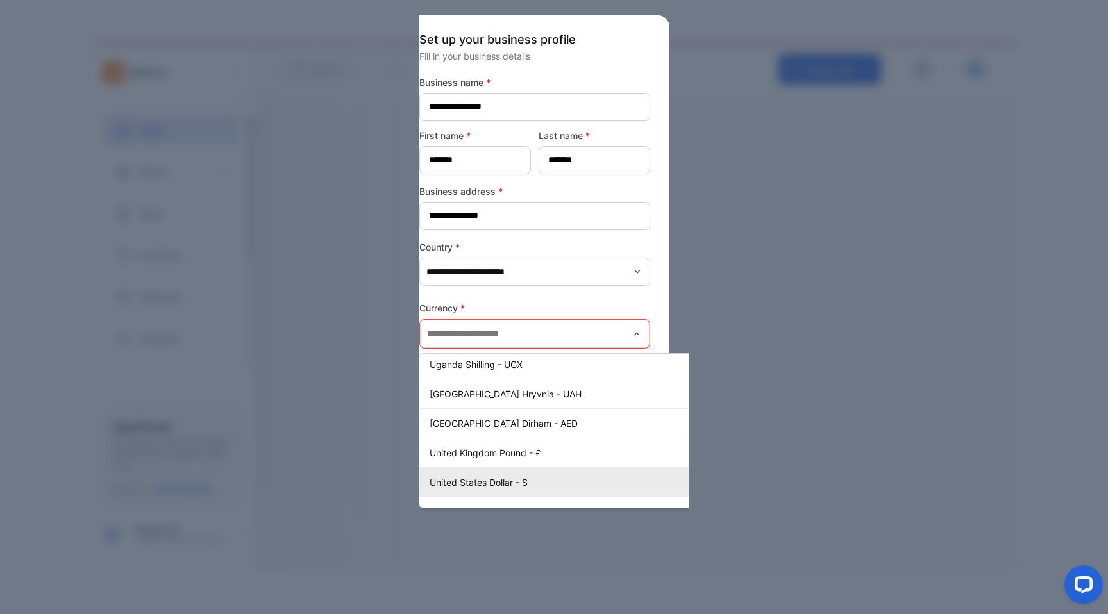  What do you see at coordinates (535, 247) in the screenshot?
I see `label: Country` at bounding box center [535, 247].